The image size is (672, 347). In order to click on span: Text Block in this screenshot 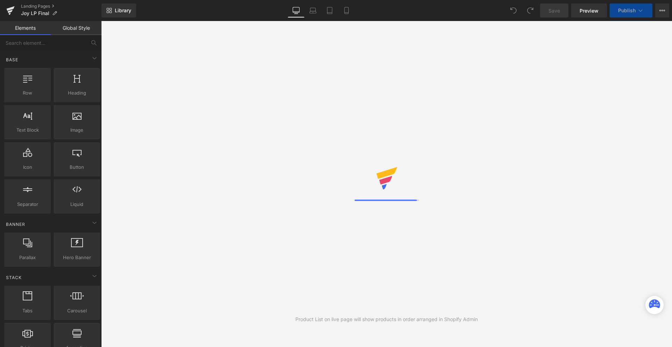, I will do `click(27, 130)`.